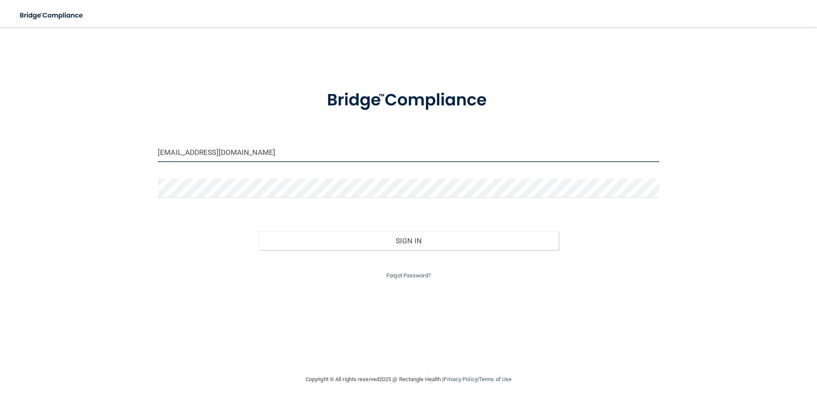 This screenshot has width=817, height=402. Describe the element at coordinates (460, 379) in the screenshot. I see `a: Privacy Policy` at that location.